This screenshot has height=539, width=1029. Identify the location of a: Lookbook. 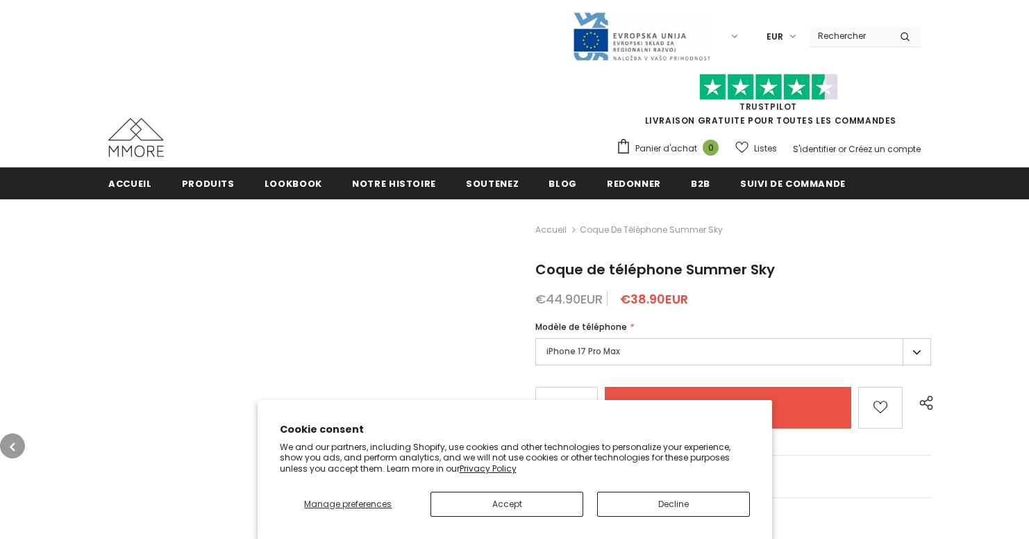
(293, 183).